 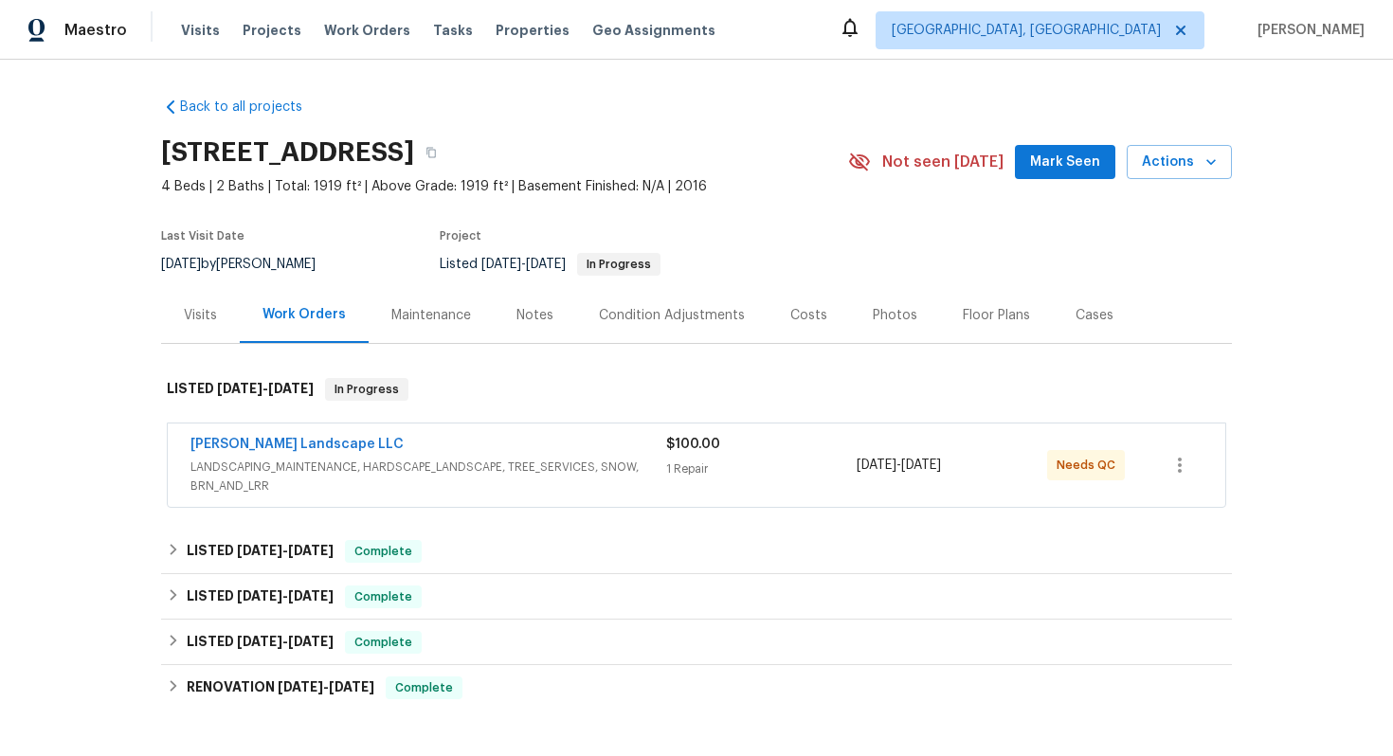 What do you see at coordinates (1179, 162) in the screenshot?
I see `span: Actions` at bounding box center [1179, 162].